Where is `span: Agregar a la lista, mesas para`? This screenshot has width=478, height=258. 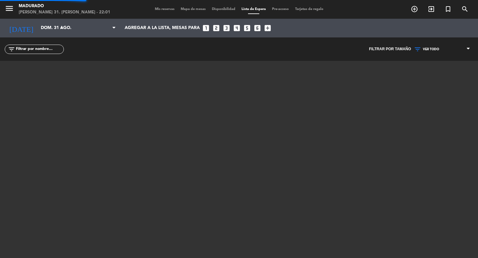
span: Agregar a la lista, mesas para is located at coordinates (162, 28).